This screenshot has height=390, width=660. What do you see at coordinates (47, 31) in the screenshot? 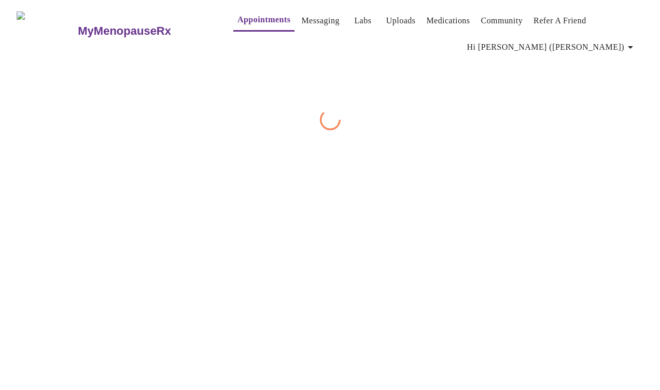
I see `img: MyMenopauseRx Logo` at bounding box center [47, 31].